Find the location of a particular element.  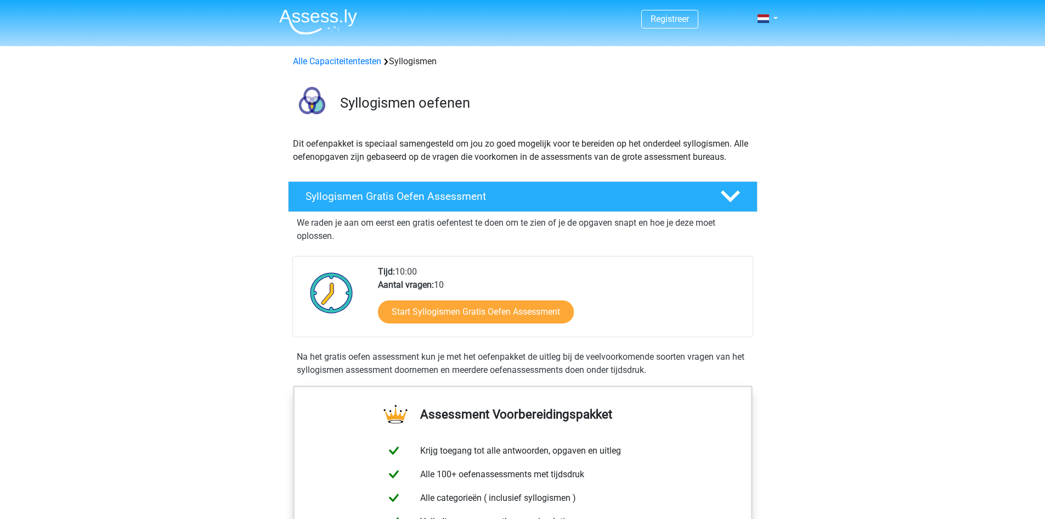

a: Alle Capaciteitentesten is located at coordinates (337, 61).